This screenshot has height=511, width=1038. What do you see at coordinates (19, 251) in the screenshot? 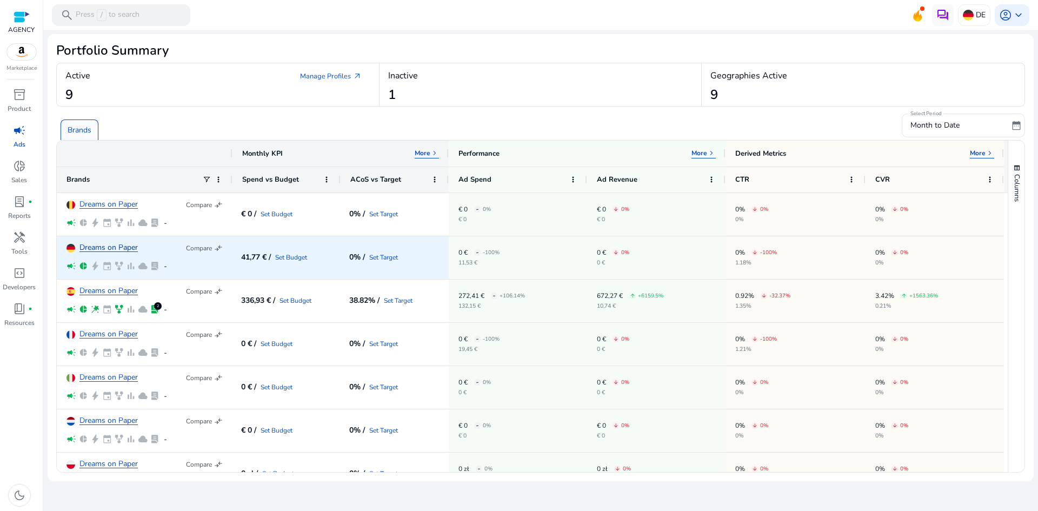
I see `p: Tools` at bounding box center [19, 251].